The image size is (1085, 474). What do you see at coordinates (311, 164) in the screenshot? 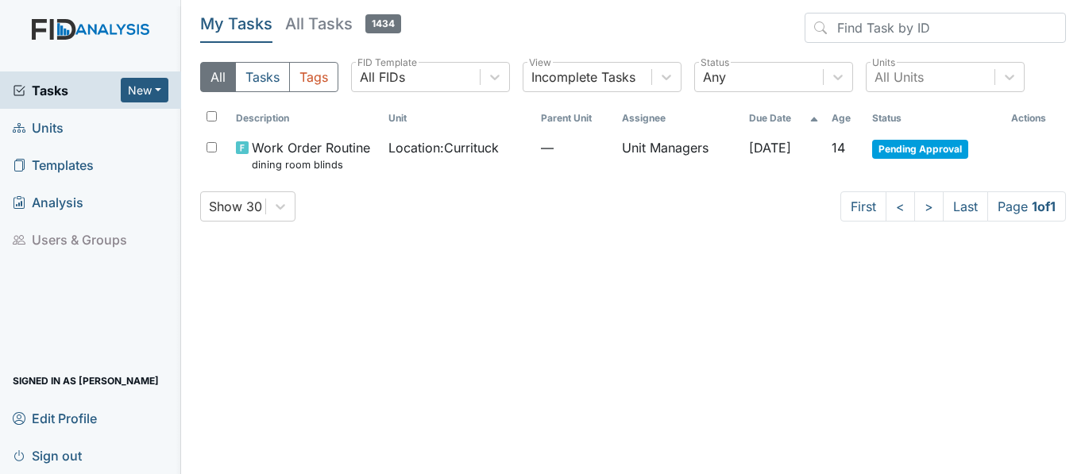
I see `small: dining room blinds` at bounding box center [311, 164].